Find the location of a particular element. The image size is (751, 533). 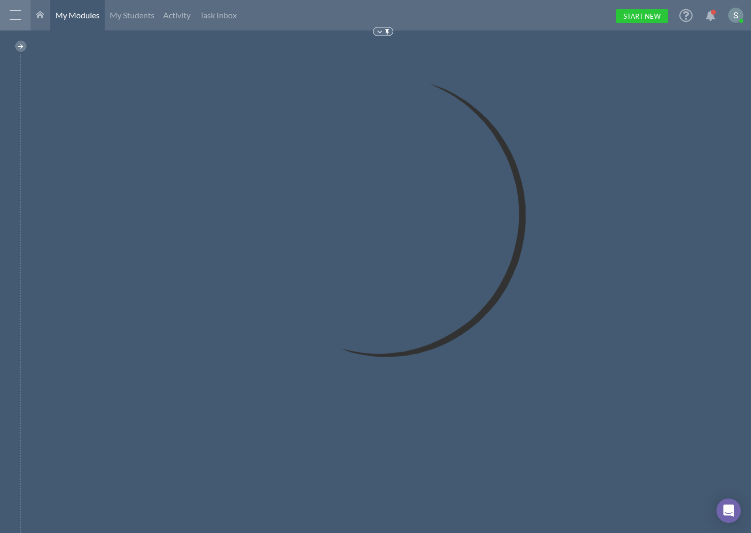

img: ACg8ocKKX03B5h8i416YOfGGRvQH7qkhkMU_izt_hUWC0FdG_LDggA=s96-c is located at coordinates (736, 15).